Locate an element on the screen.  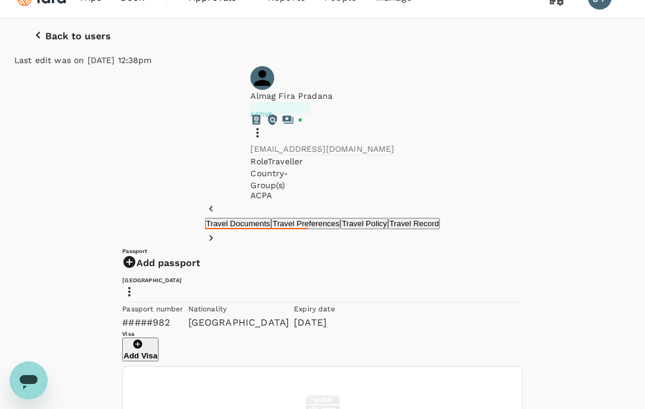
span: Role is located at coordinates (259, 161).